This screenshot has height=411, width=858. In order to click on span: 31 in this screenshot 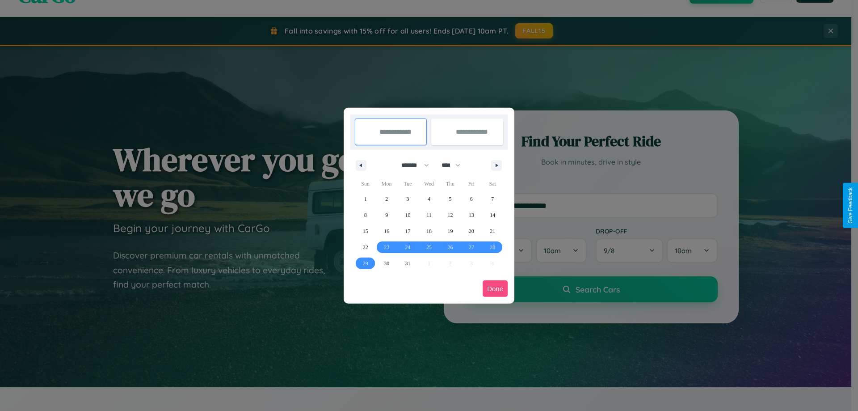, I will do `click(408, 263)`.